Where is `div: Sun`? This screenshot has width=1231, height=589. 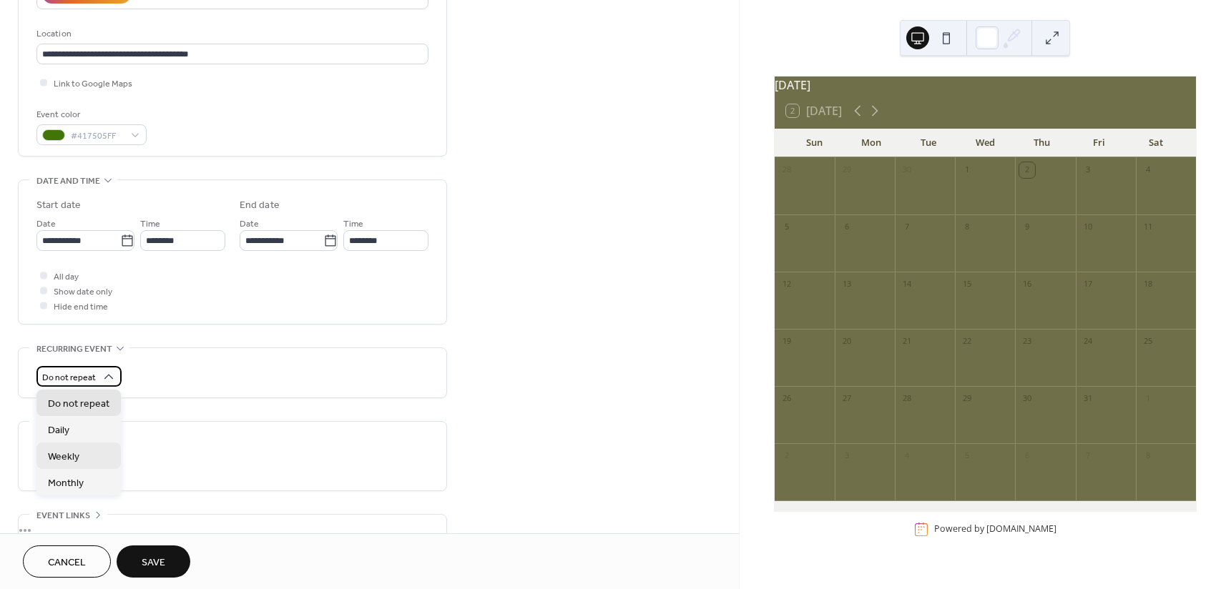
div: Sun is located at coordinates (814, 143).